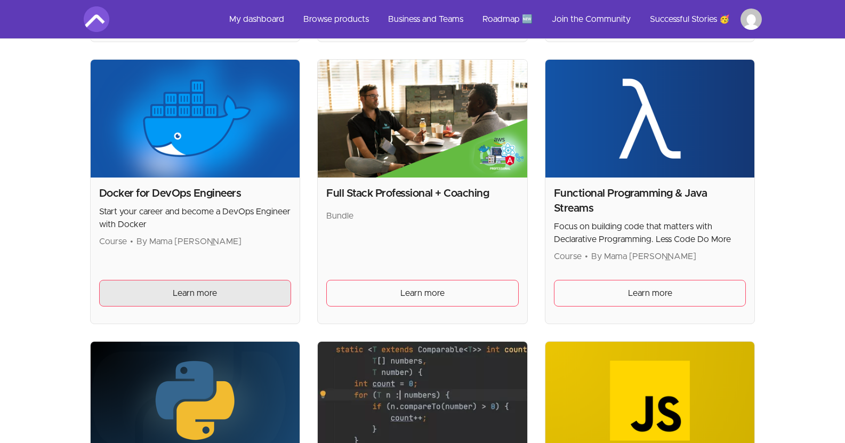 Image resolution: width=845 pixels, height=443 pixels. Describe the element at coordinates (195, 194) in the screenshot. I see `h2: Docker for DevOps Engineers` at that location.